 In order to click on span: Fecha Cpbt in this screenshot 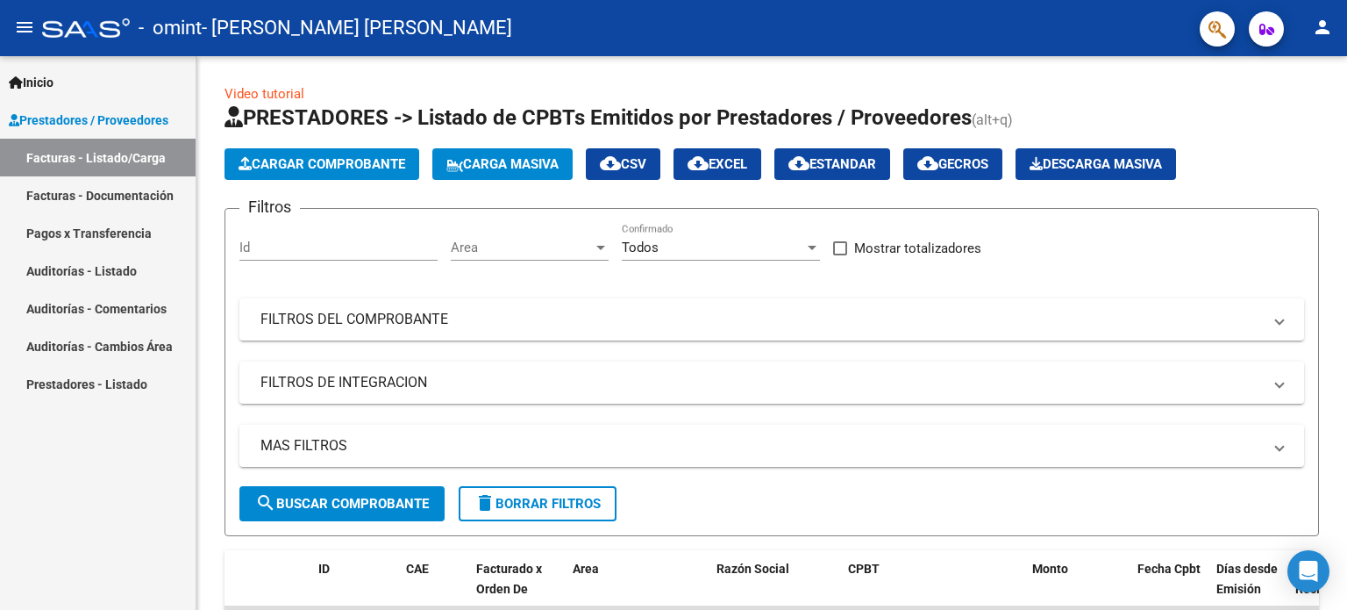, I will do `click(1169, 568)`.